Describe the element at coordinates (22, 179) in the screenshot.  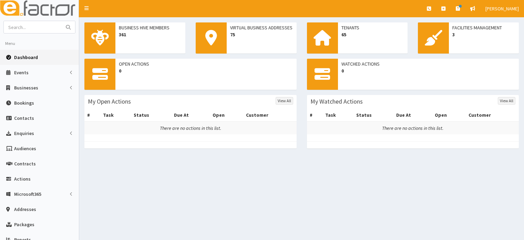
I see `span: Actions` at that location.